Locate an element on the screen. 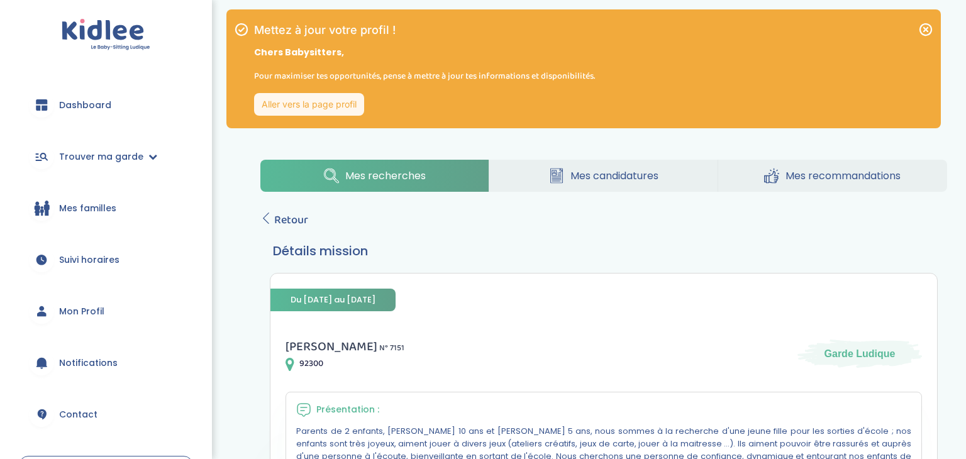 The image size is (966, 459). a: Aller vers la page profil is located at coordinates (309, 104).